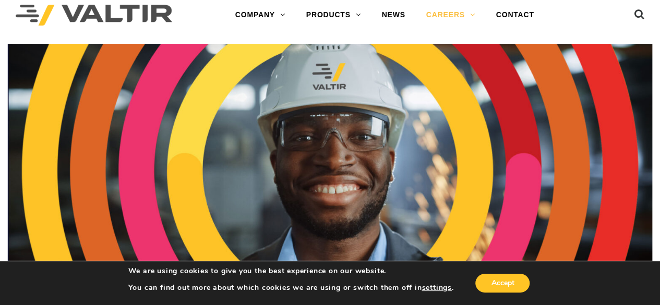 The width and height of the screenshot is (660, 305). Describe the element at coordinates (94, 15) in the screenshot. I see `img: Valtir` at that location.